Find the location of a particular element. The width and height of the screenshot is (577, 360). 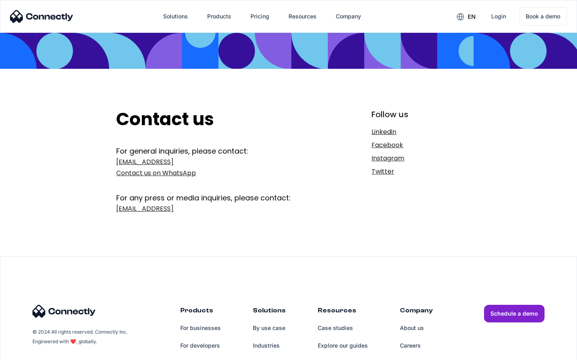

aside: Language selected: English is located at coordinates (28, 352).